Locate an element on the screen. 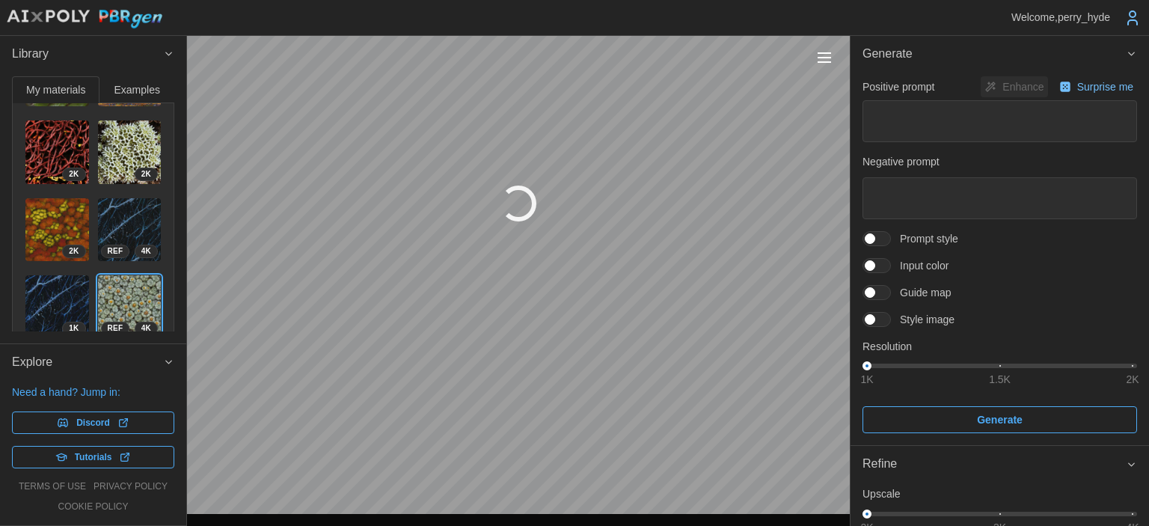 Image resolution: width=1149 pixels, height=526 pixels. p: Positive prompt is located at coordinates (899, 87).